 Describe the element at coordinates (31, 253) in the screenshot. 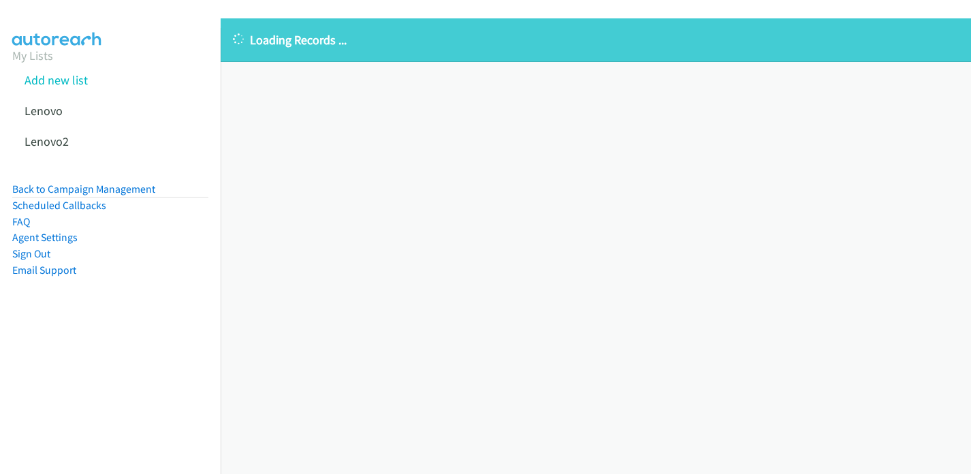

I see `a: Sign Out` at that location.